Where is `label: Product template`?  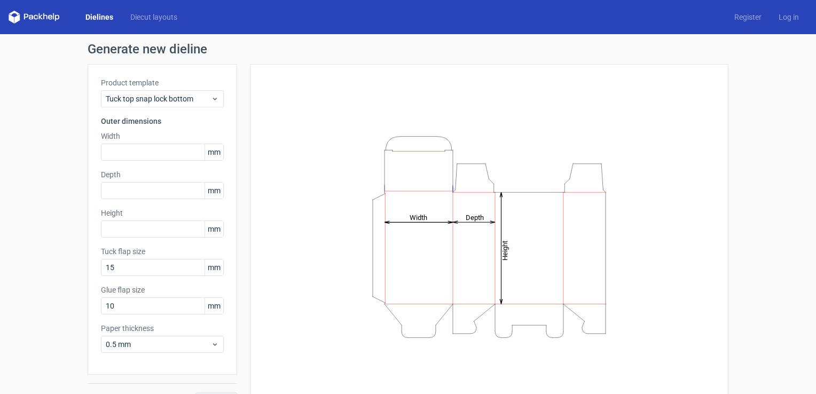
label: Product template is located at coordinates (162, 83).